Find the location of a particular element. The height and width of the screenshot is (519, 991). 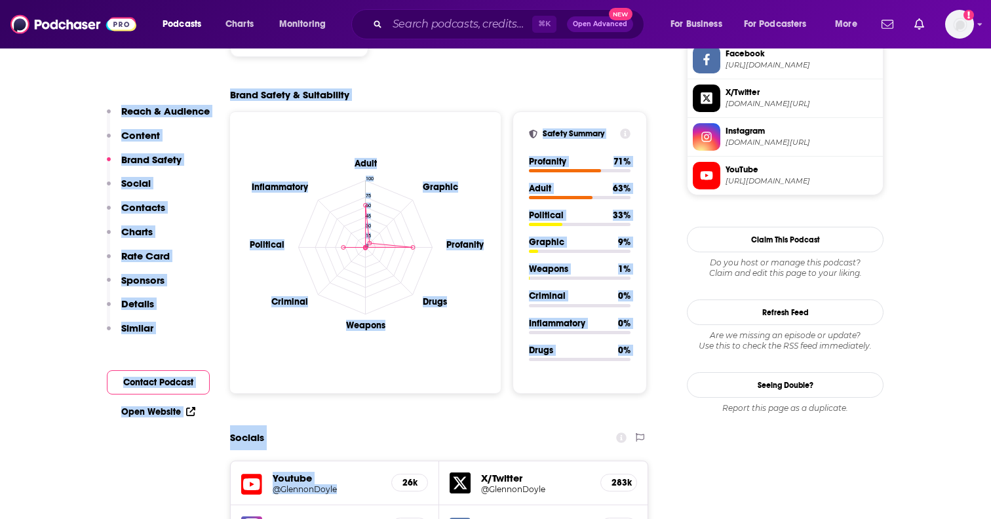

span: https://www.youtube.com/@GlennonDoyle is located at coordinates (802, 181).